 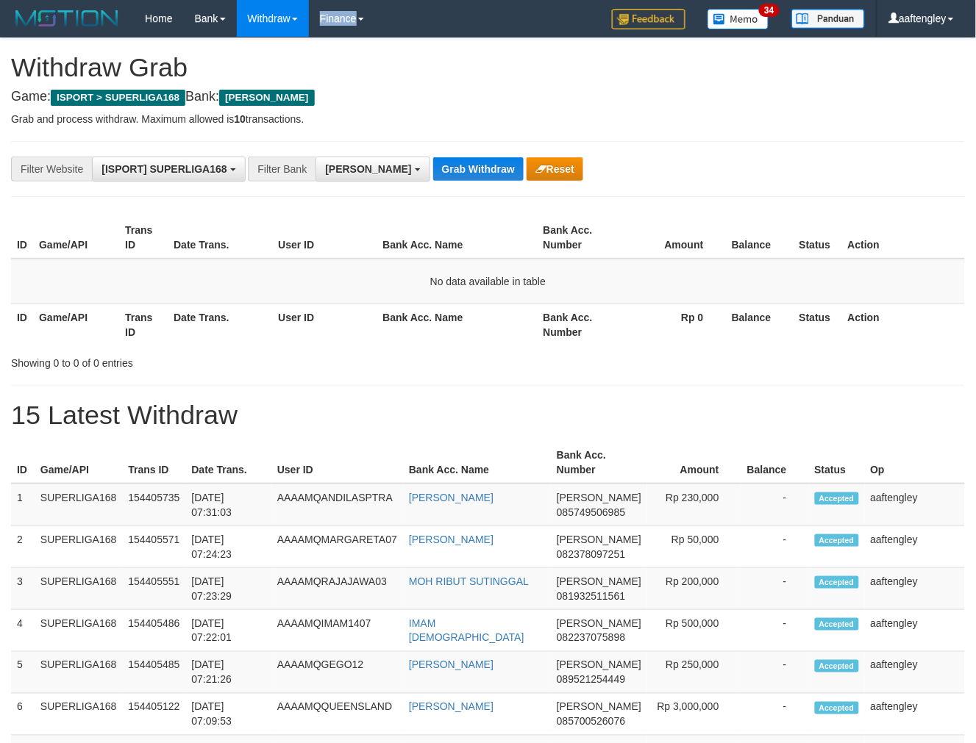 I want to click on td: AAAAMQMARGARETA07, so click(x=337, y=547).